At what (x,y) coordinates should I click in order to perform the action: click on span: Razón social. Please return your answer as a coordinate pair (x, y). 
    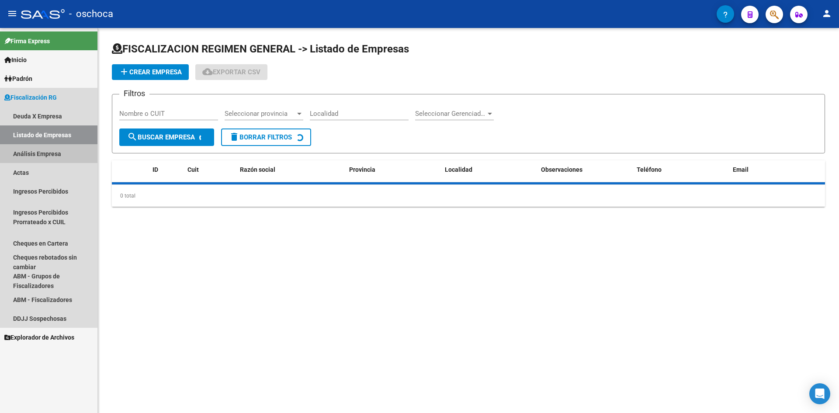
    Looking at the image, I should click on (258, 170).